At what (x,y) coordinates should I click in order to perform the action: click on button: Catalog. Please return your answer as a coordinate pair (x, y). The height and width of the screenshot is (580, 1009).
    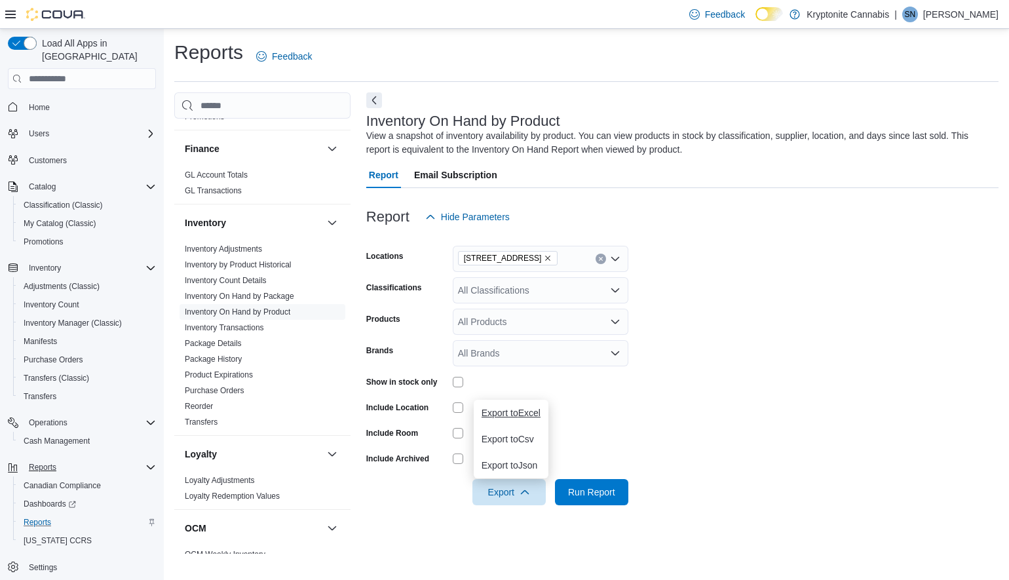
    Looking at the image, I should click on (82, 187).